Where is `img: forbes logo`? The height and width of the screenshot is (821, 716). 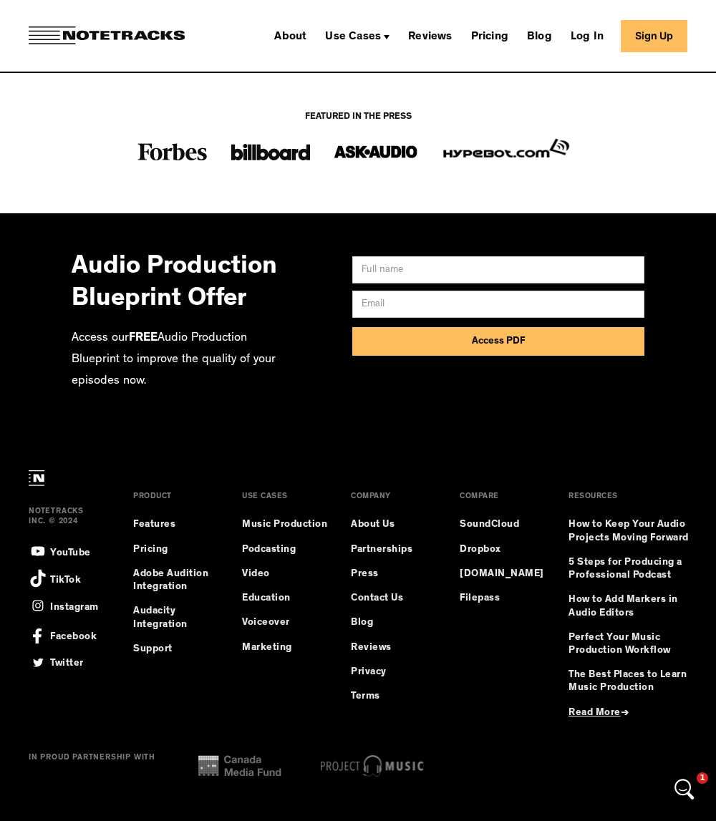
img: forbes logo is located at coordinates (173, 152).